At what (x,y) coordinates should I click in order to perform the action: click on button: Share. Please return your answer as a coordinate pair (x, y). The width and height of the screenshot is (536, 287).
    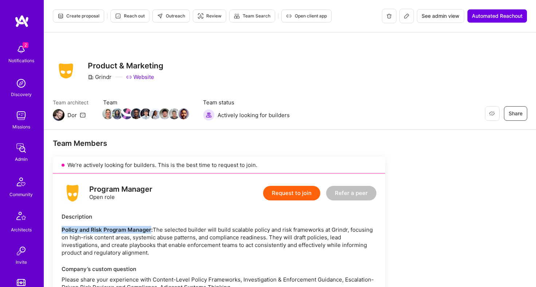
    Looking at the image, I should click on (515, 114).